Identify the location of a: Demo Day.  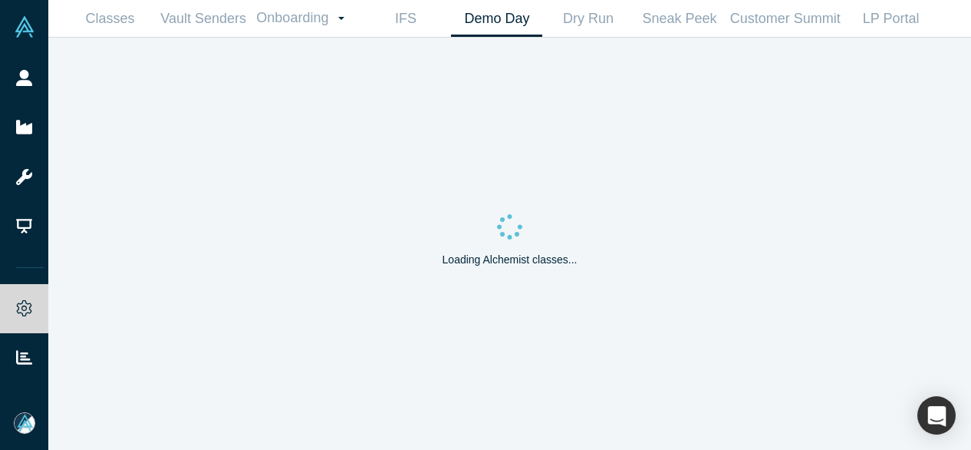
(496, 18).